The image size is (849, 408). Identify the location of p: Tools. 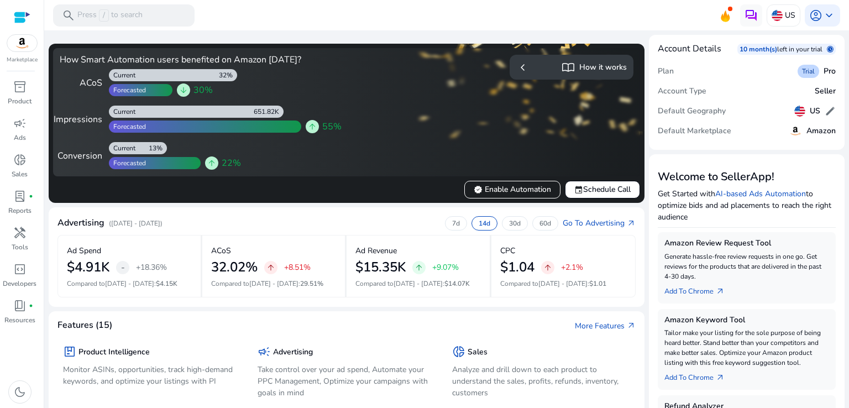
(20, 247).